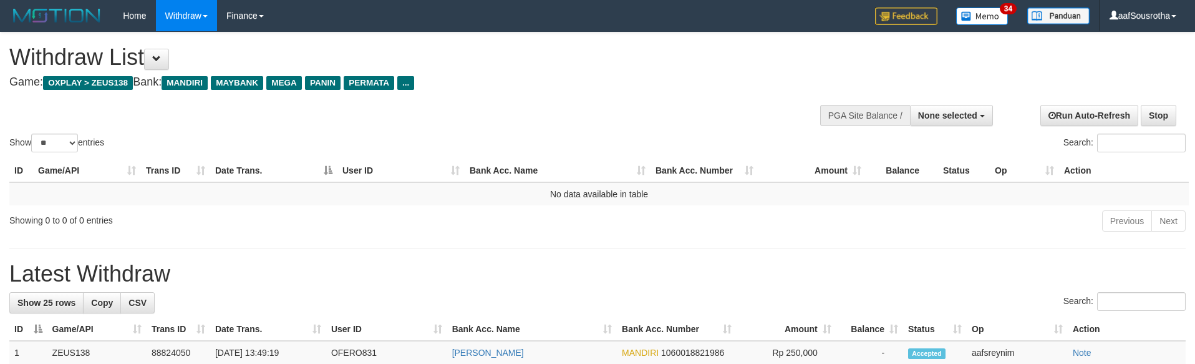  What do you see at coordinates (902, 170) in the screenshot?
I see `th: Balance` at bounding box center [902, 170].